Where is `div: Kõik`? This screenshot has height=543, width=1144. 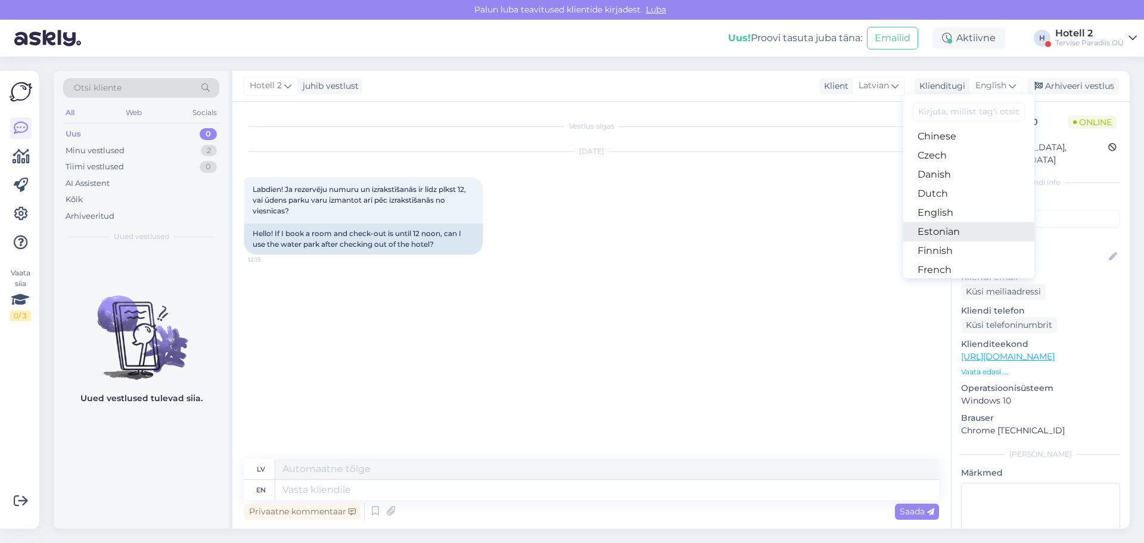
div: Kõik is located at coordinates (74, 200).